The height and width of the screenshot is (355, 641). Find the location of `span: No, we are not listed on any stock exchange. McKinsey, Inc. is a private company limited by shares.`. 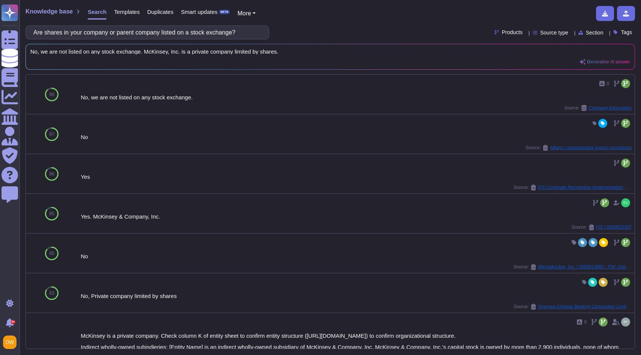

span: No, we are not listed on any stock exchange. McKinsey, Inc. is a private company limited by shares. is located at coordinates (330, 51).